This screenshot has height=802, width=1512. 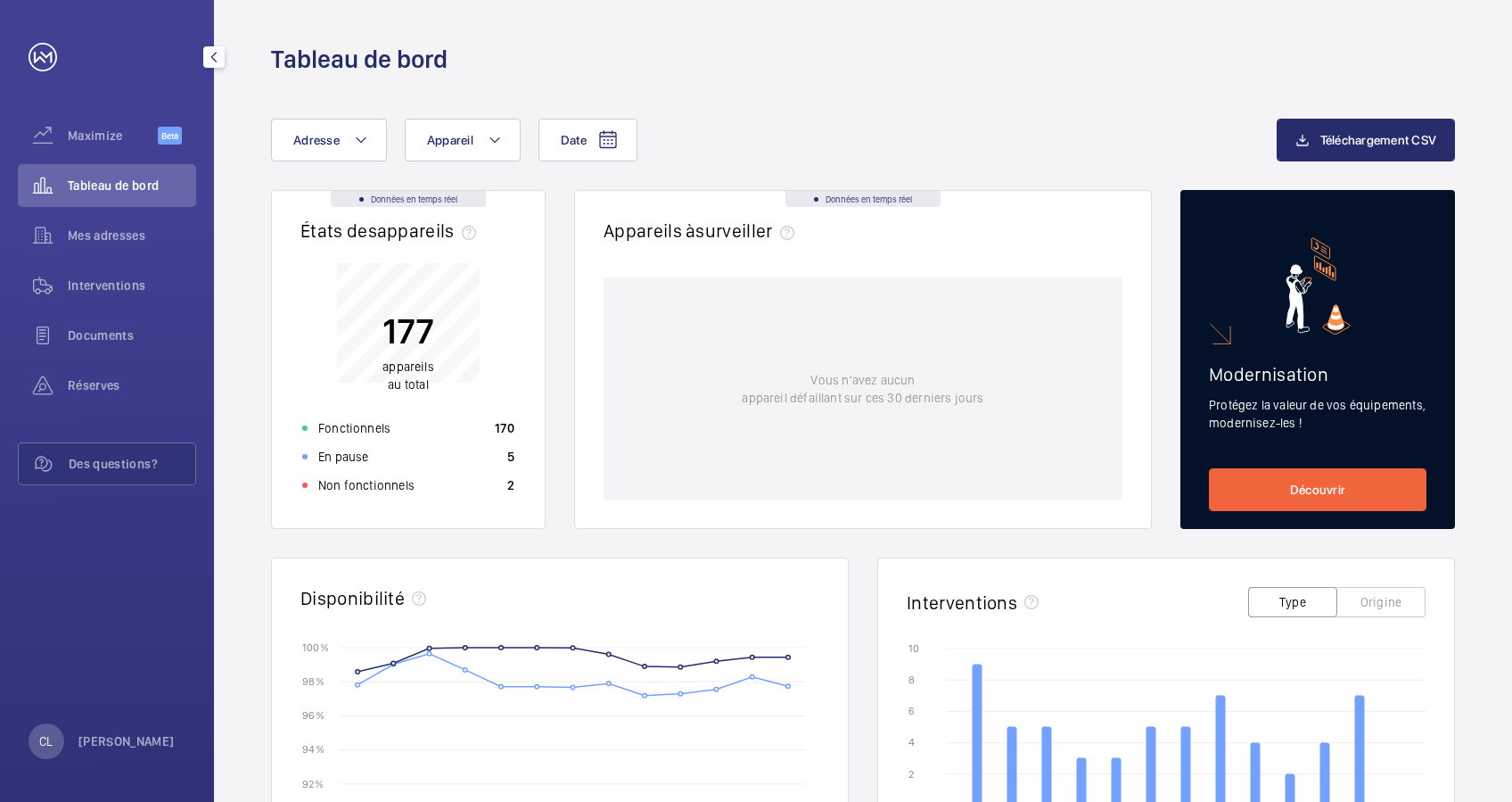 What do you see at coordinates (911, 774) in the screenshot?
I see `text: 2` at bounding box center [911, 774].